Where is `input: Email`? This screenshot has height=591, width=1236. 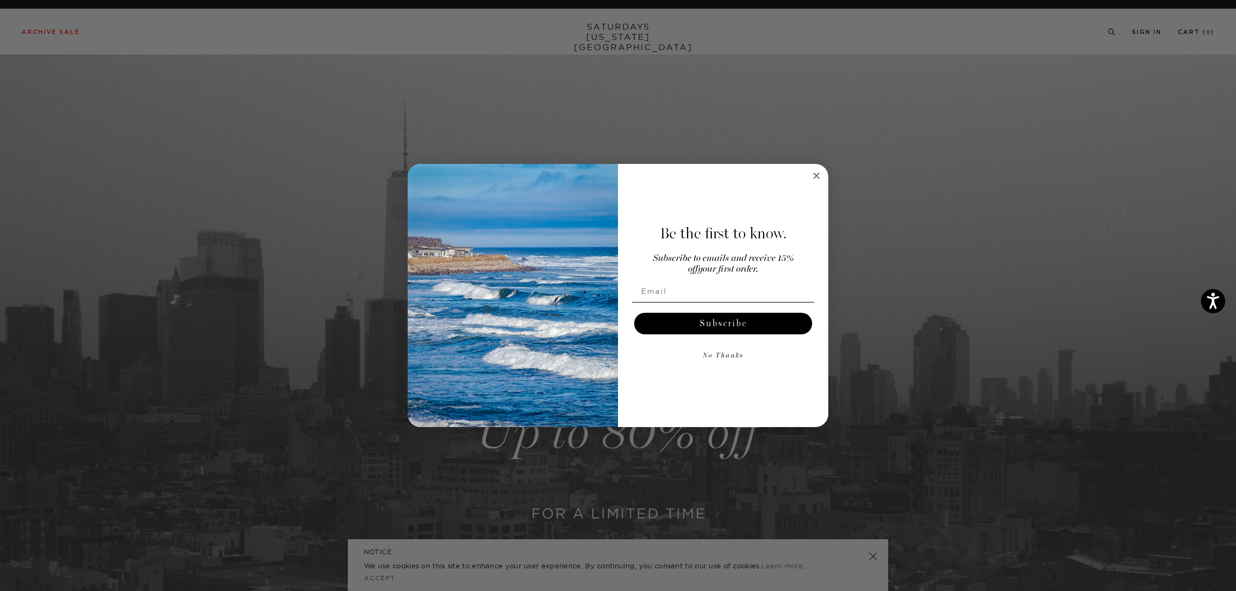 input: Email is located at coordinates (723, 291).